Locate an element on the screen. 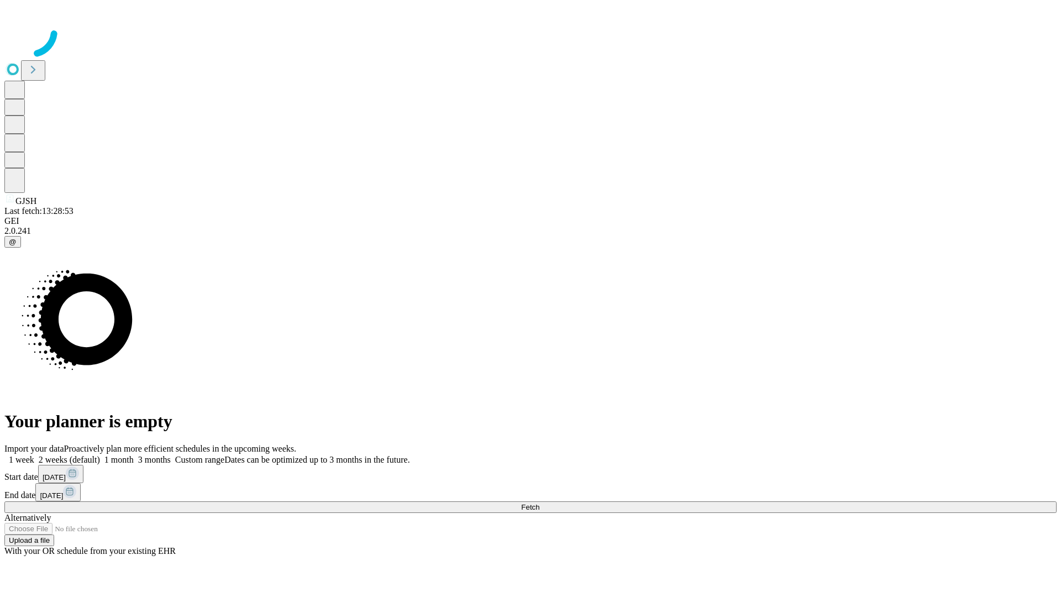  div: 2.0.241 is located at coordinates (531, 231).